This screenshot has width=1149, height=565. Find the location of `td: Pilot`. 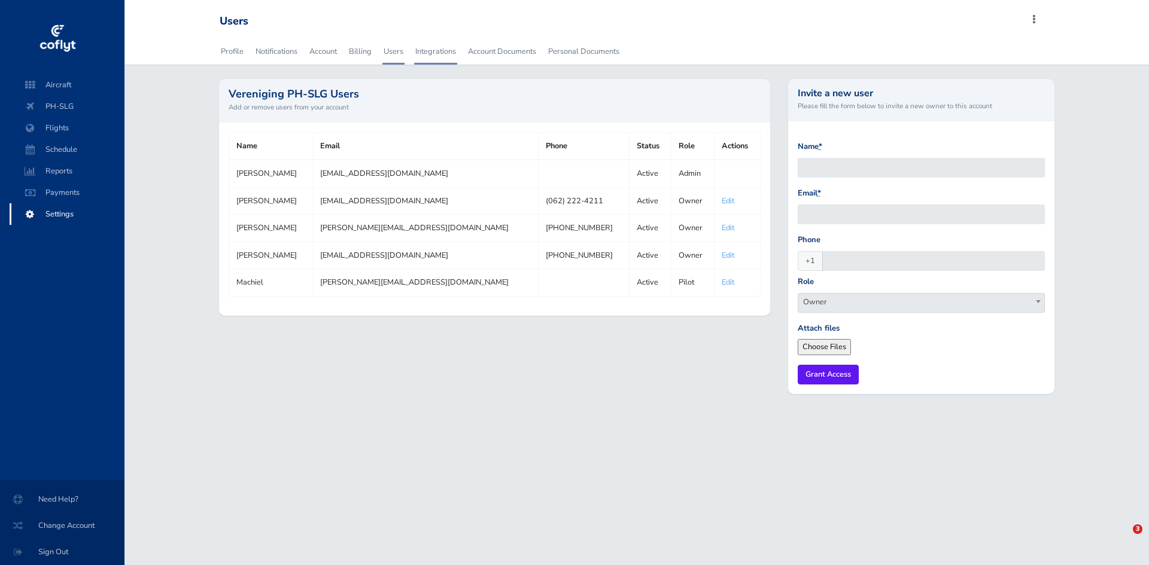

td: Pilot is located at coordinates (692, 282).